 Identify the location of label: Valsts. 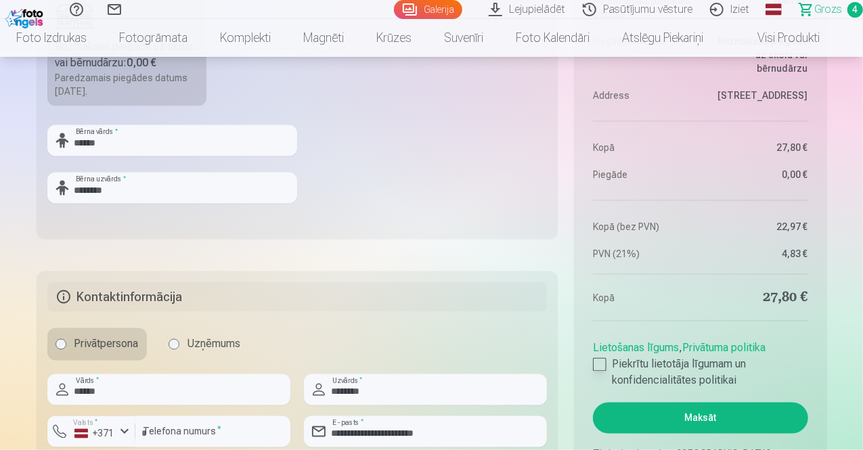
(85, 423).